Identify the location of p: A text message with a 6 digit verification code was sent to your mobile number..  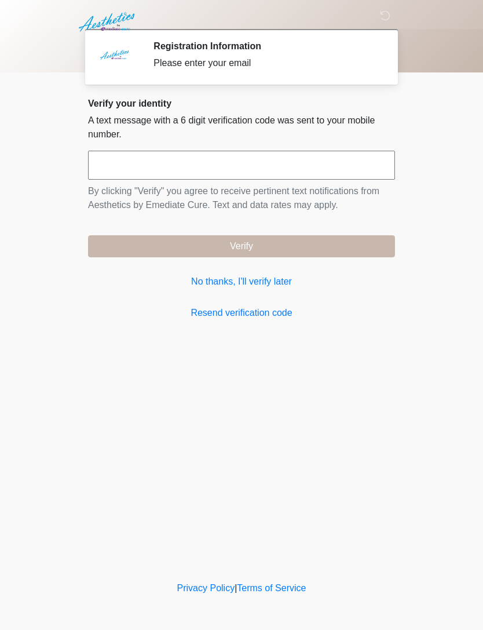
(242, 127).